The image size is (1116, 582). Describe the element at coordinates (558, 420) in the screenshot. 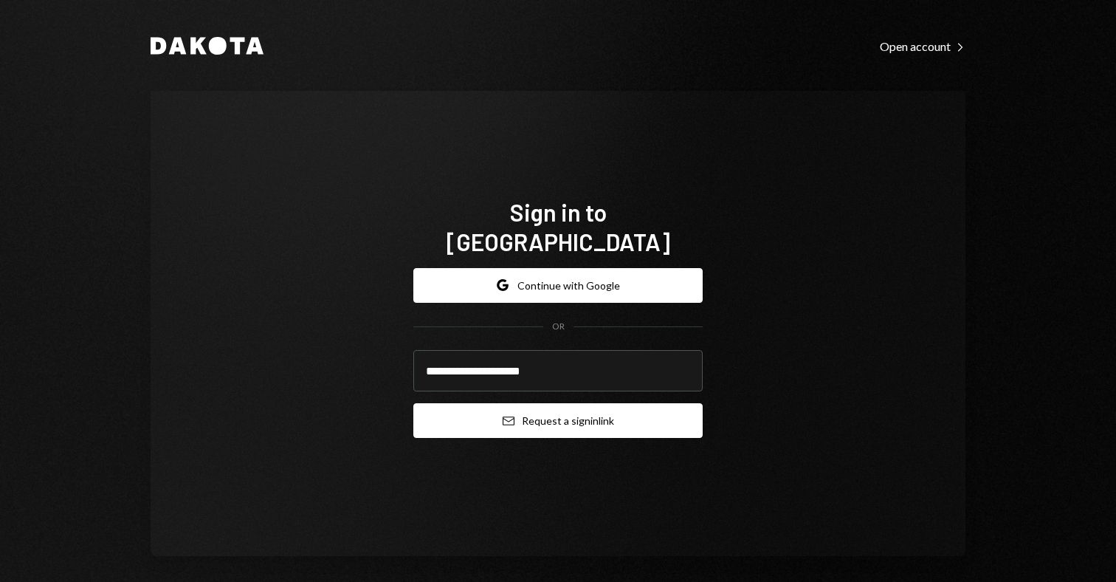

I see `button: Request a signinlink` at that location.